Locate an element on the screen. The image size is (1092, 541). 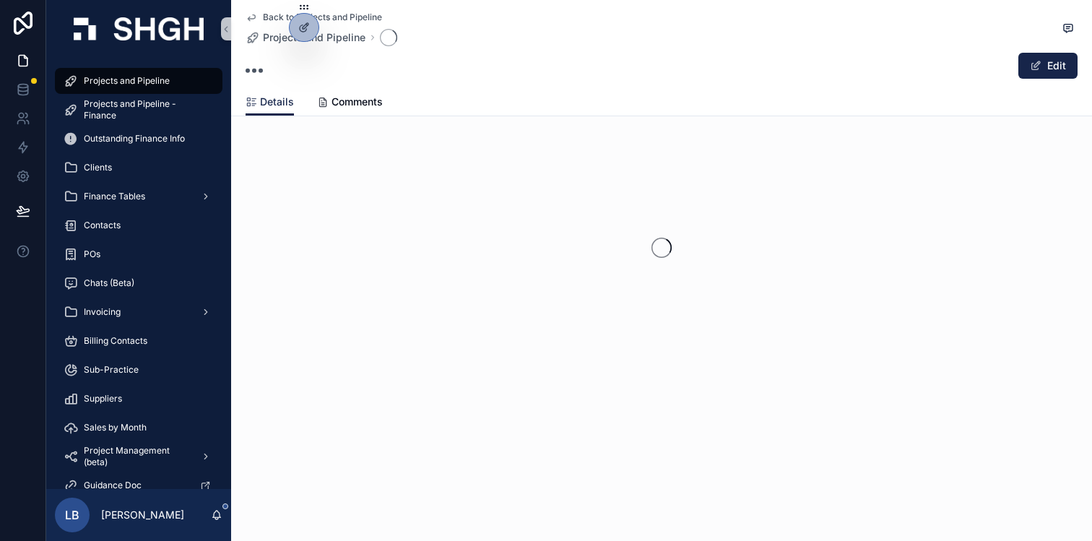
span: Back to Projects and Pipeline is located at coordinates (322, 17).